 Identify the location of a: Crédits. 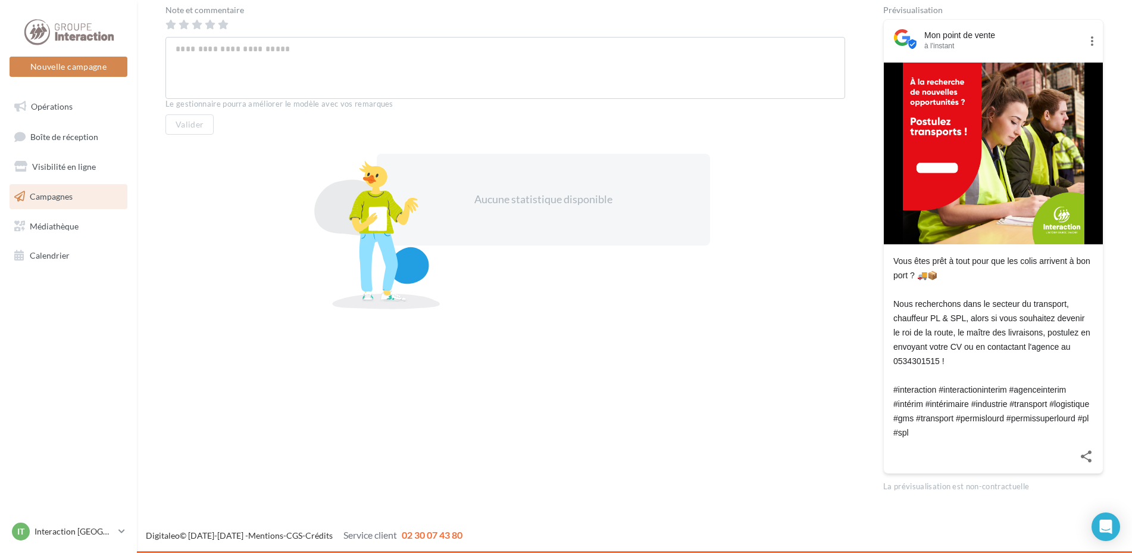
(319, 535).